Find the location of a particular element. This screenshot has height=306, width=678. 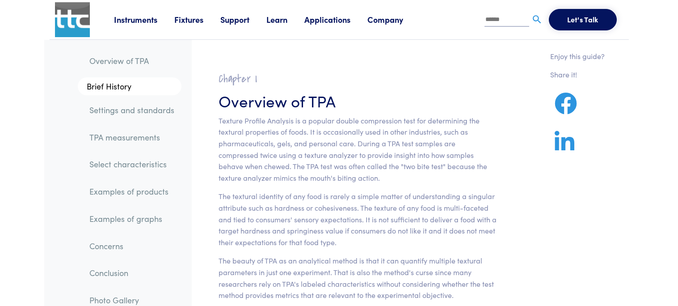

a: Examples of graphs is located at coordinates (132, 219).